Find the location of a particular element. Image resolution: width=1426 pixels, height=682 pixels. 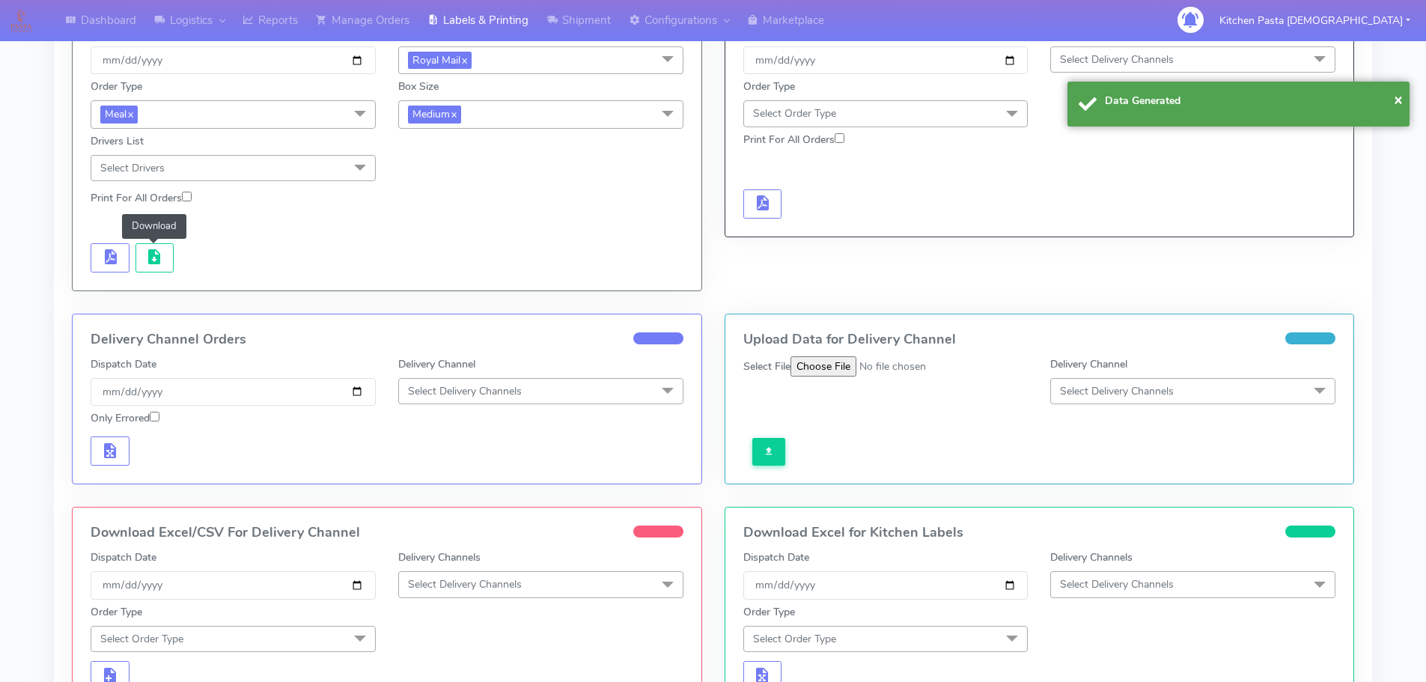

h4: Download Excel/CSV For Delivery Channel is located at coordinates (387, 533).